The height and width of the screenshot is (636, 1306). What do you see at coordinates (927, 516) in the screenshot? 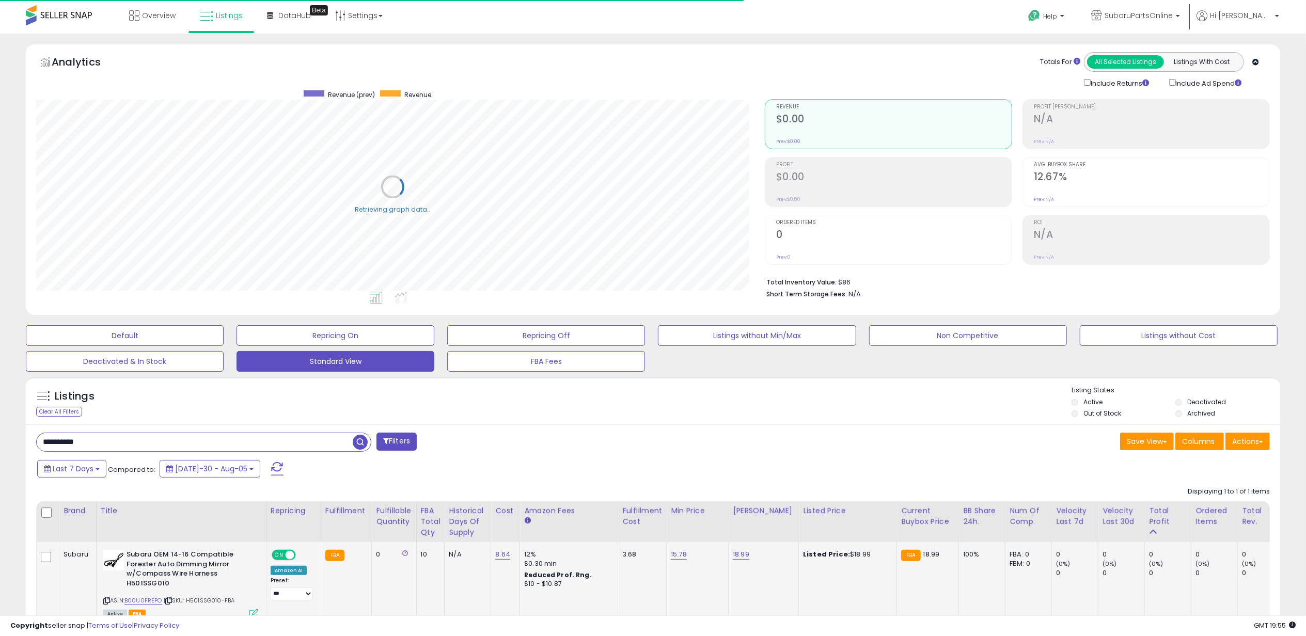
I see `div: Current Buybox Price` at bounding box center [927, 516].